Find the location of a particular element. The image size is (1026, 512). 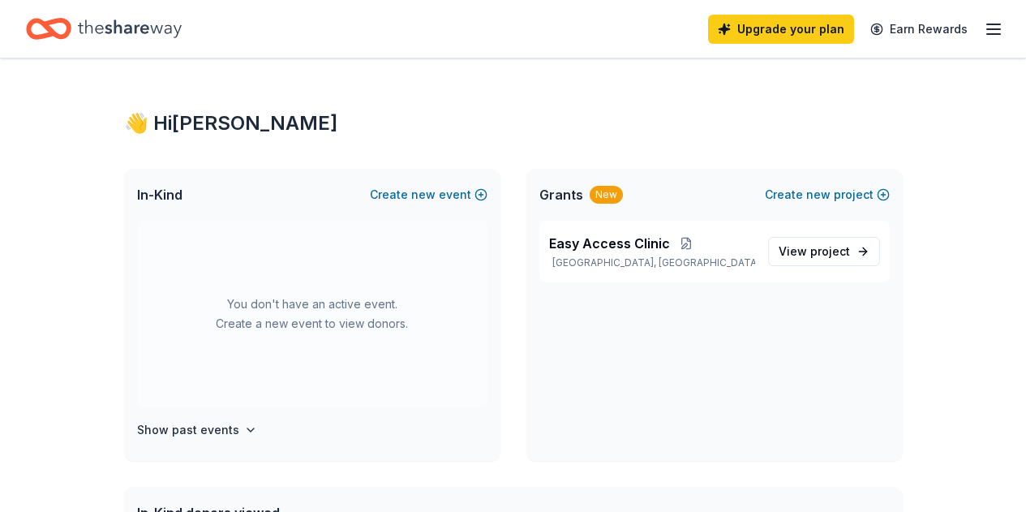

span: Grants is located at coordinates (561, 195).